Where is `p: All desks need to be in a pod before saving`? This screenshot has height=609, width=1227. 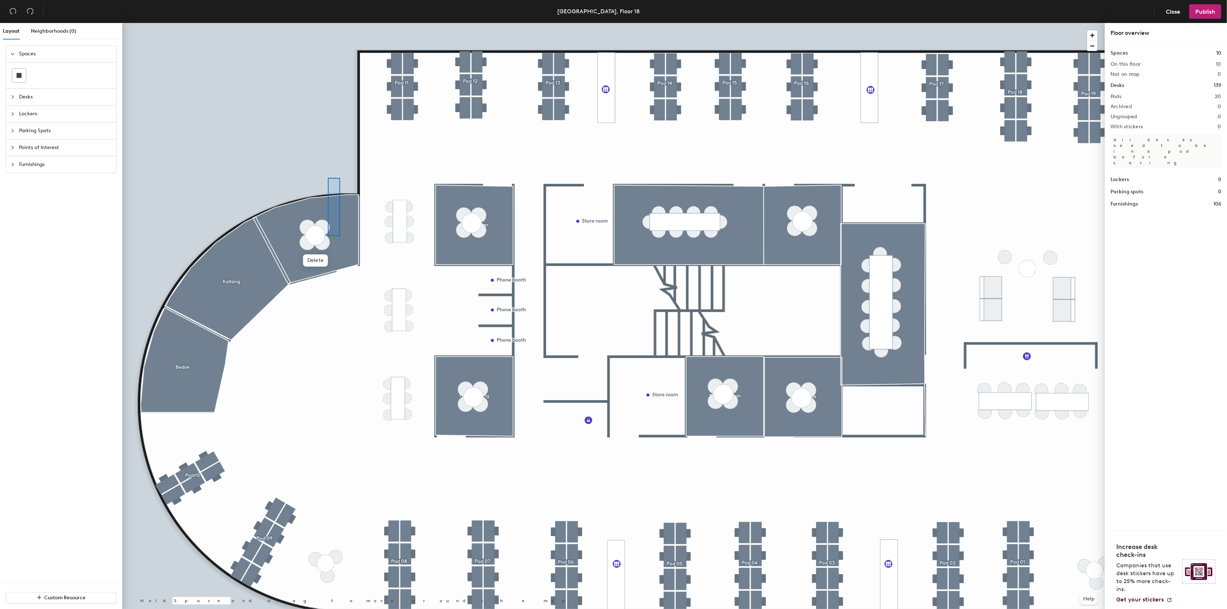 p: All desks need to be in a pod before saving is located at coordinates (1166, 151).